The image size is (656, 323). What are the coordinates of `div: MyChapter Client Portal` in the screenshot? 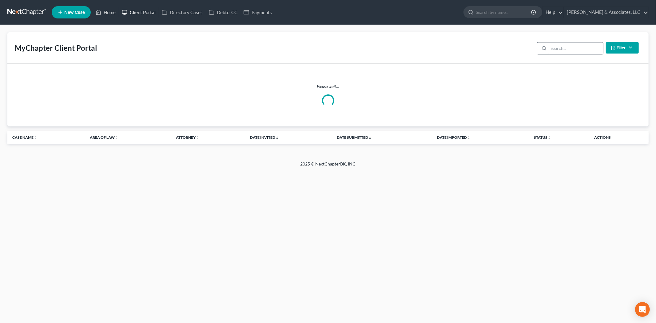 It's located at (56, 48).